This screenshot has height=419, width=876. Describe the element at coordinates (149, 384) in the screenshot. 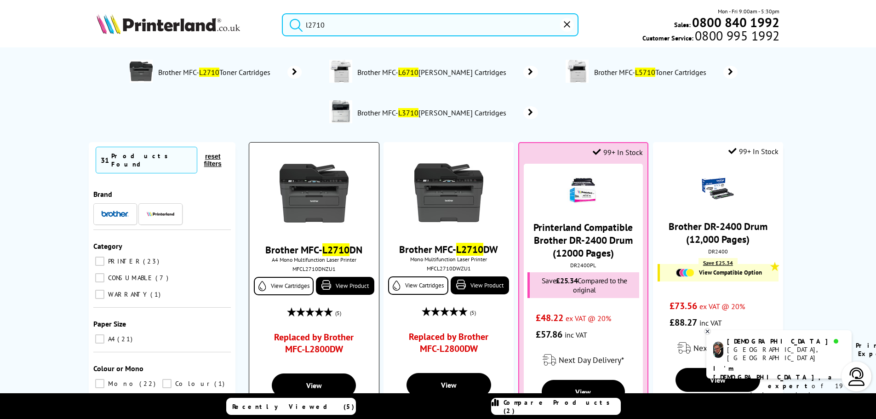

I see `span: 22` at that location.